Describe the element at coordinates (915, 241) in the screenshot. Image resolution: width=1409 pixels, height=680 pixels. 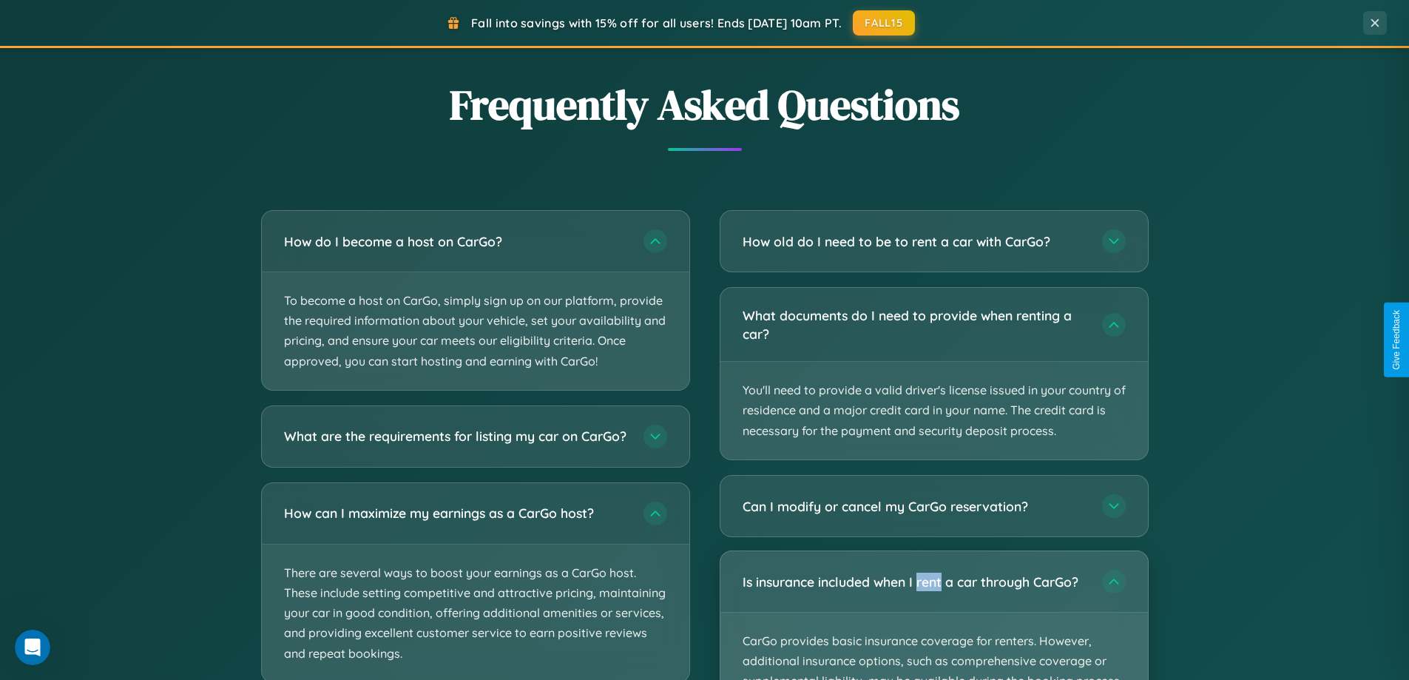
I see `h3: How old do I need to be to rent a car with CarGo?` at that location.